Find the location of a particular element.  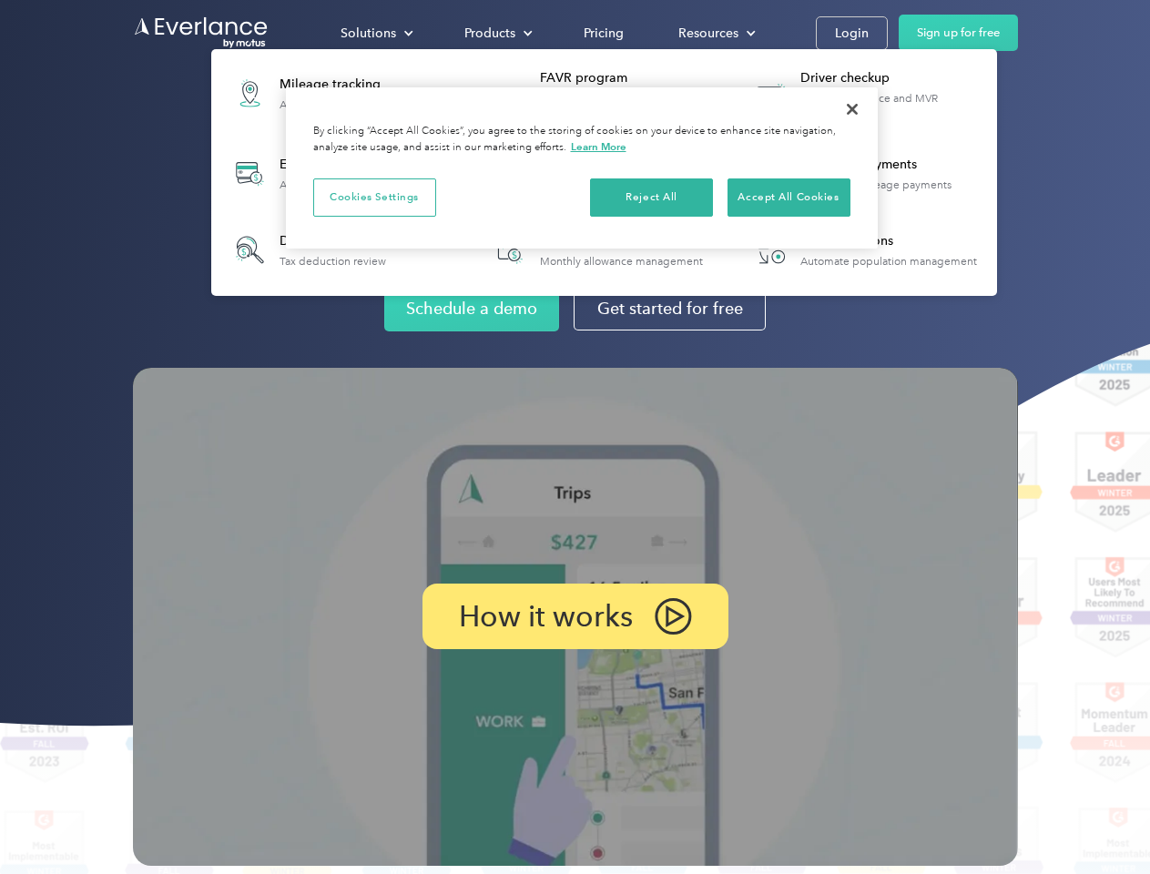

div: HR Integrations is located at coordinates (889, 241).